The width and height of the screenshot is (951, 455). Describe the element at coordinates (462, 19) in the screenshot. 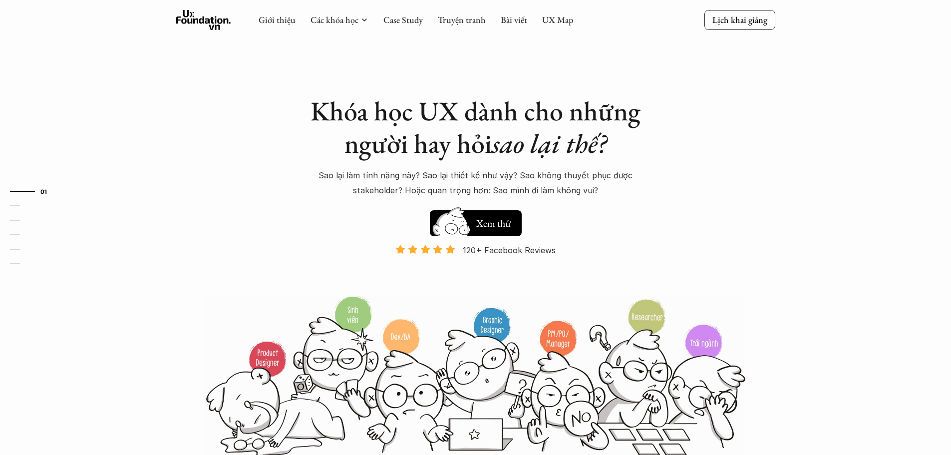

I see `a: Truyện tranh` at that location.